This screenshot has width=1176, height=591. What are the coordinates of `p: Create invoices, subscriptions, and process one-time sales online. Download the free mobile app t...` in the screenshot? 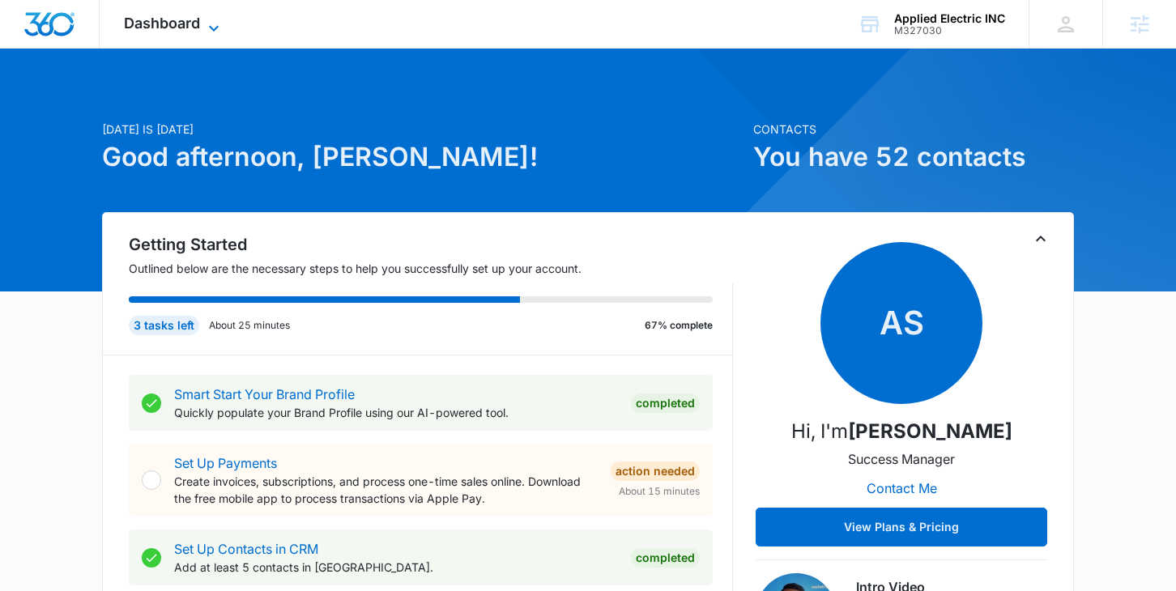 It's located at (386, 490).